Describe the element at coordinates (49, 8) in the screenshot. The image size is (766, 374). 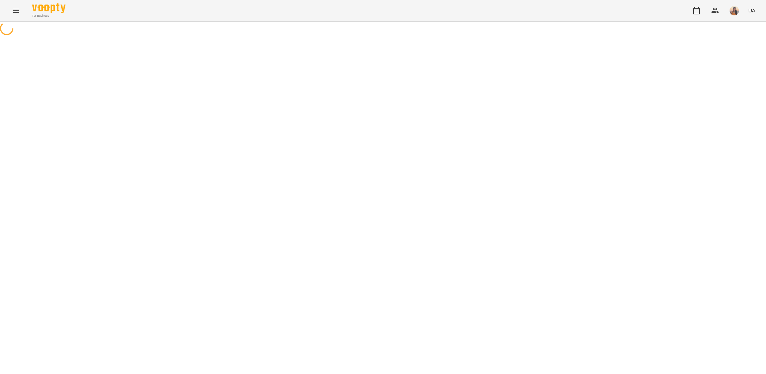
I see `img: Voopty Logo` at that location.